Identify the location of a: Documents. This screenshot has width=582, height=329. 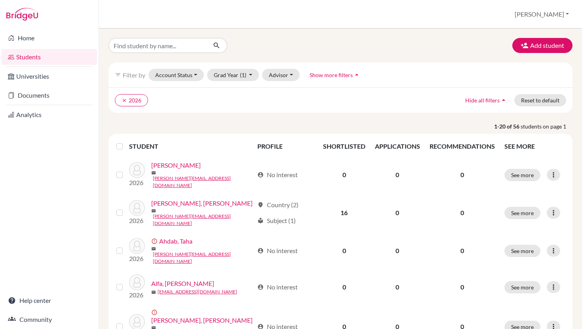
(49, 95).